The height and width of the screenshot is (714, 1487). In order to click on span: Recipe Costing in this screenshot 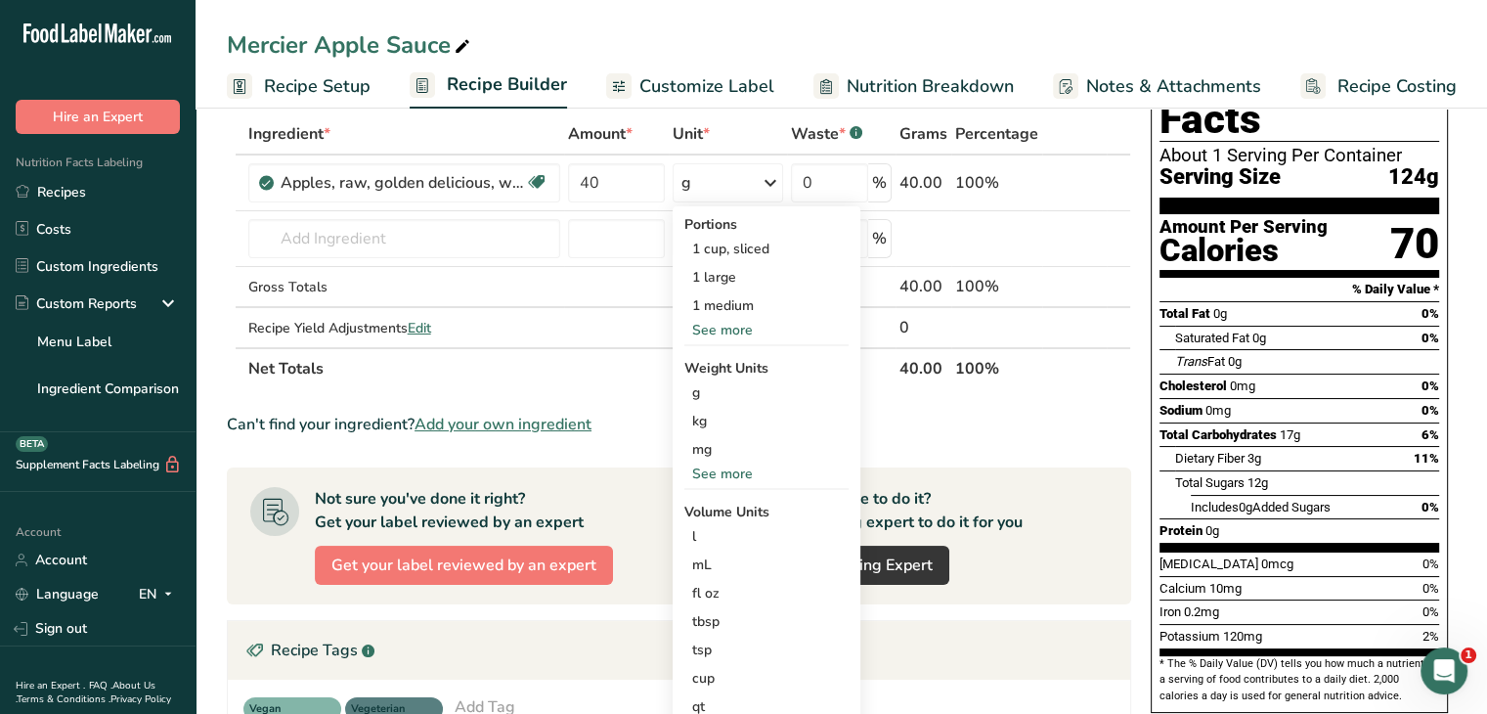, I will do `click(1397, 86)`.